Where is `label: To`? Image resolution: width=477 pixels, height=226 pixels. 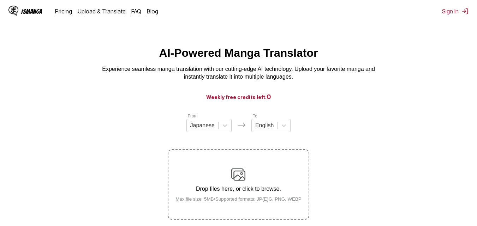
label: To is located at coordinates (255, 116).